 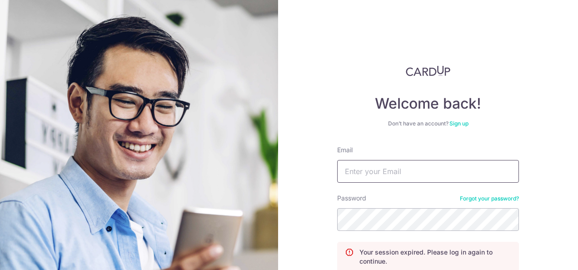 I want to click on label: Password, so click(x=352, y=198).